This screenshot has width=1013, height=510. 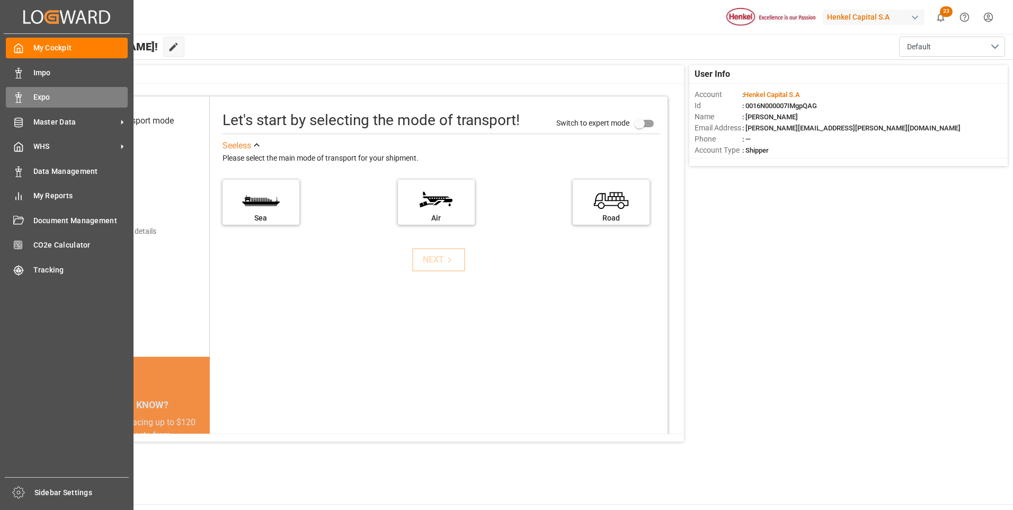 I want to click on a: Impo, so click(x=67, y=72).